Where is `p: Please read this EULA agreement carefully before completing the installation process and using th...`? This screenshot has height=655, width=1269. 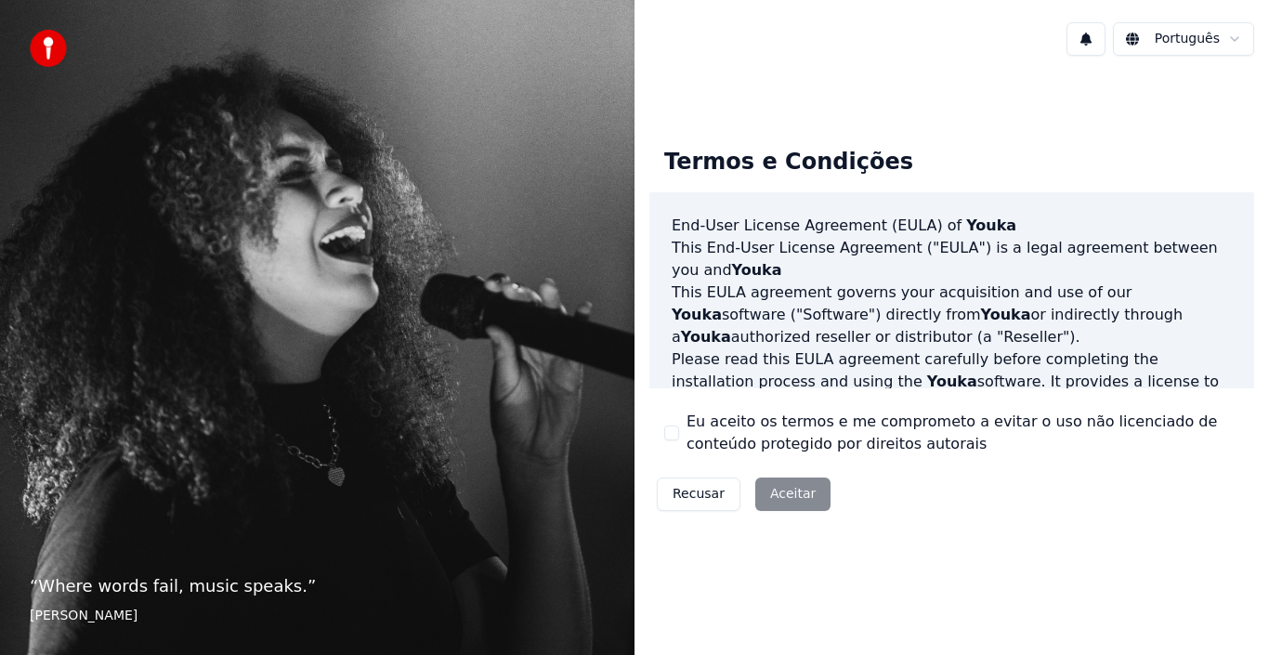 p: Please read this EULA agreement carefully before completing the installation process and using th... is located at coordinates (951, 393).